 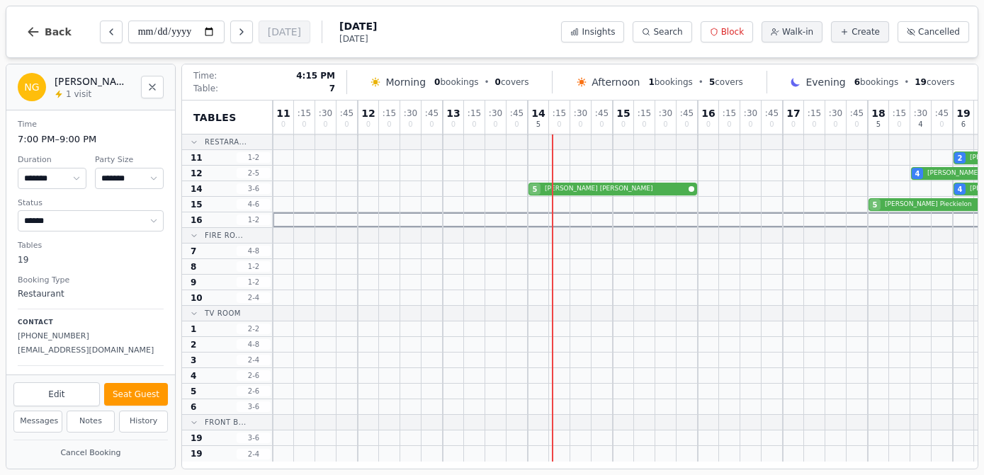 I want to click on button: Notes, so click(x=91, y=422).